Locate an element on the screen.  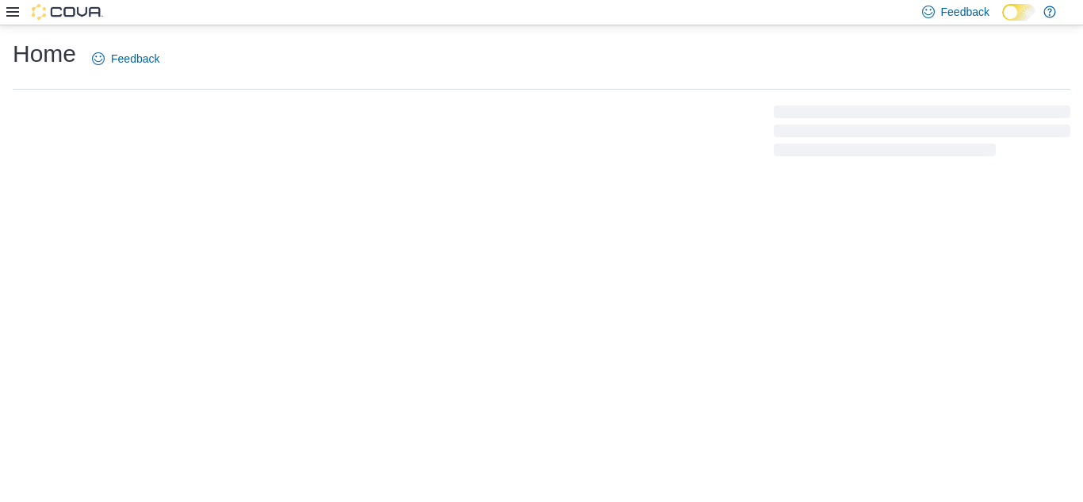
h1: Home is located at coordinates (44, 54).